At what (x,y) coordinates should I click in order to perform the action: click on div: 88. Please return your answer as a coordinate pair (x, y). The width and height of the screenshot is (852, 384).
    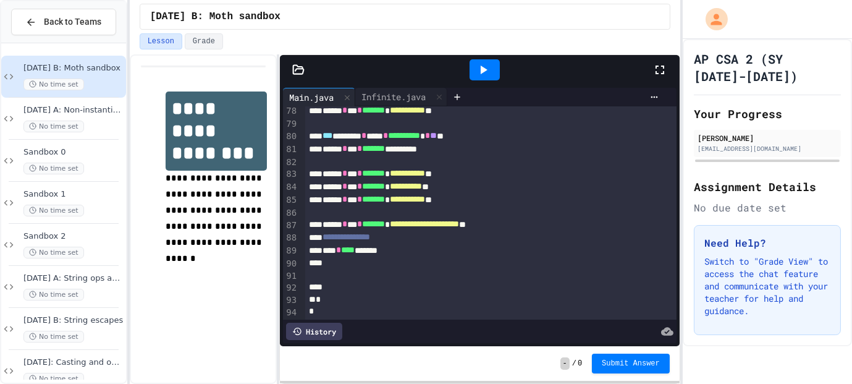
    Looking at the image, I should click on (291, 238).